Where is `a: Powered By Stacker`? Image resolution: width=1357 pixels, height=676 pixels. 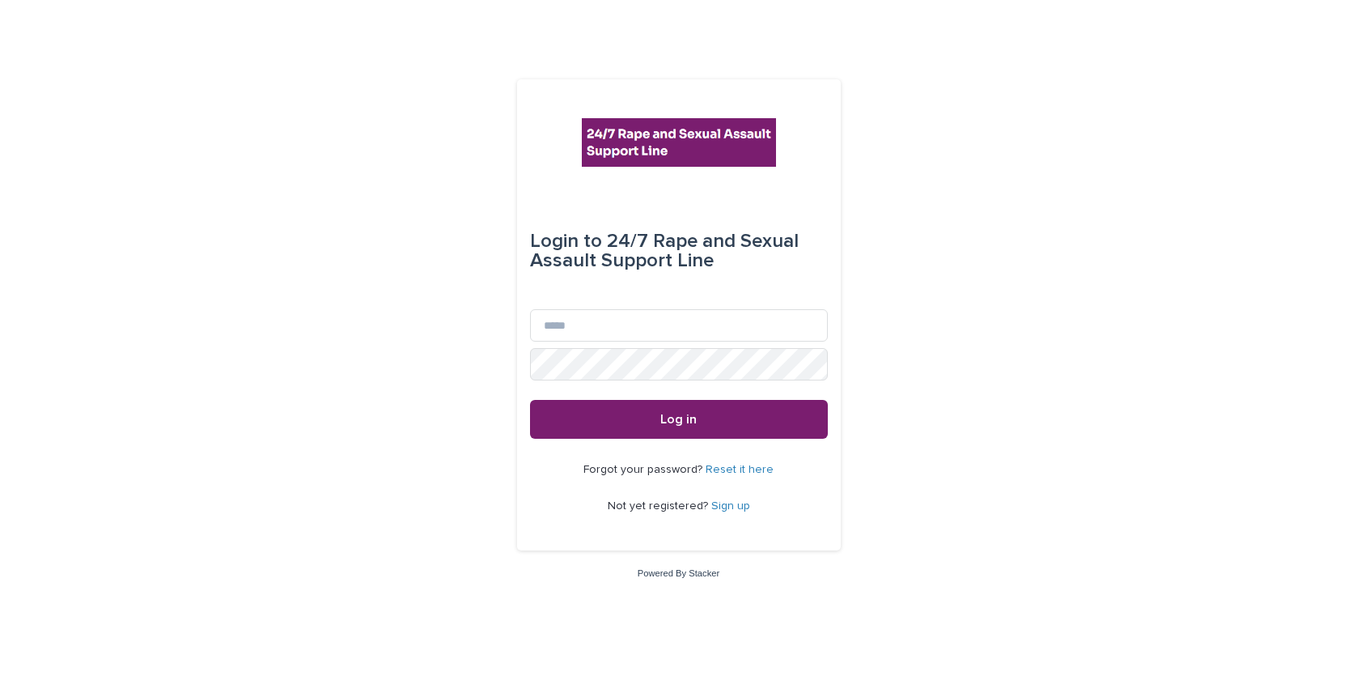
a: Powered By Stacker is located at coordinates (678, 573).